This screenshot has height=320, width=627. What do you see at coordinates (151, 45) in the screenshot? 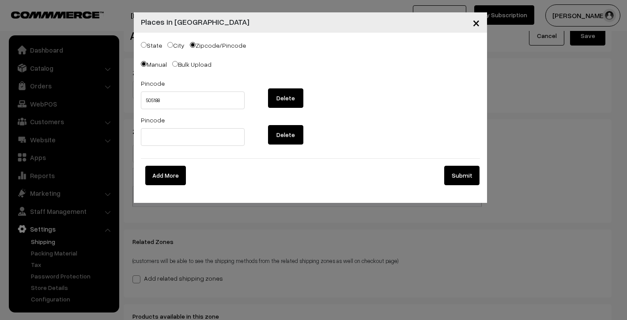
I see `label: State` at bounding box center [151, 45].